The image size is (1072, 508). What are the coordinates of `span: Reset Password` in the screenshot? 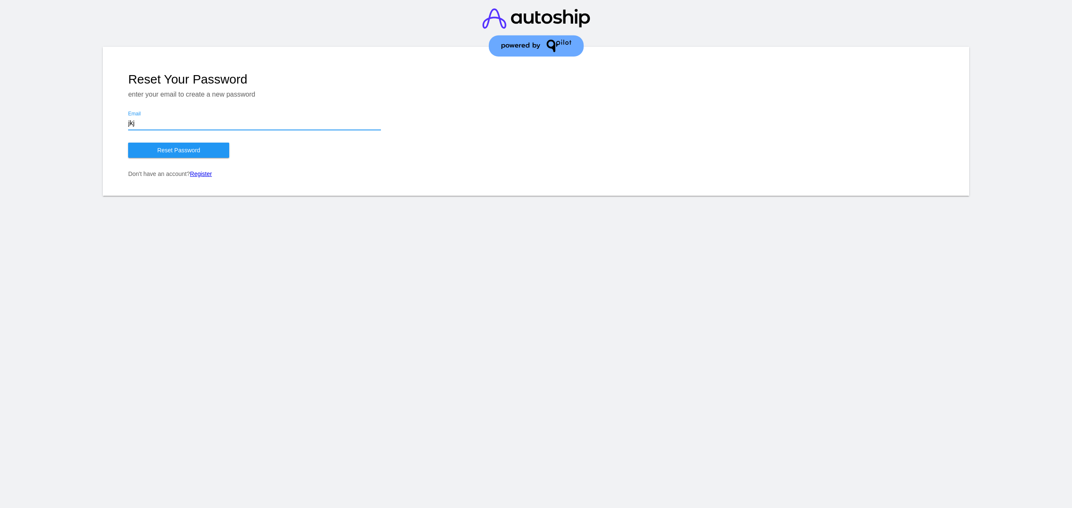 It's located at (179, 150).